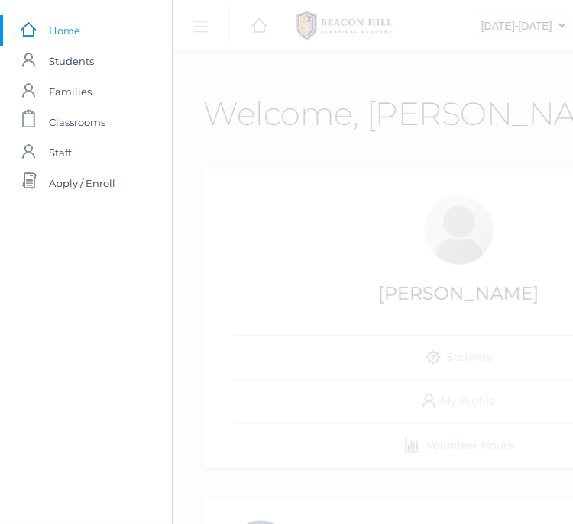  I want to click on span: Classrooms, so click(77, 122).